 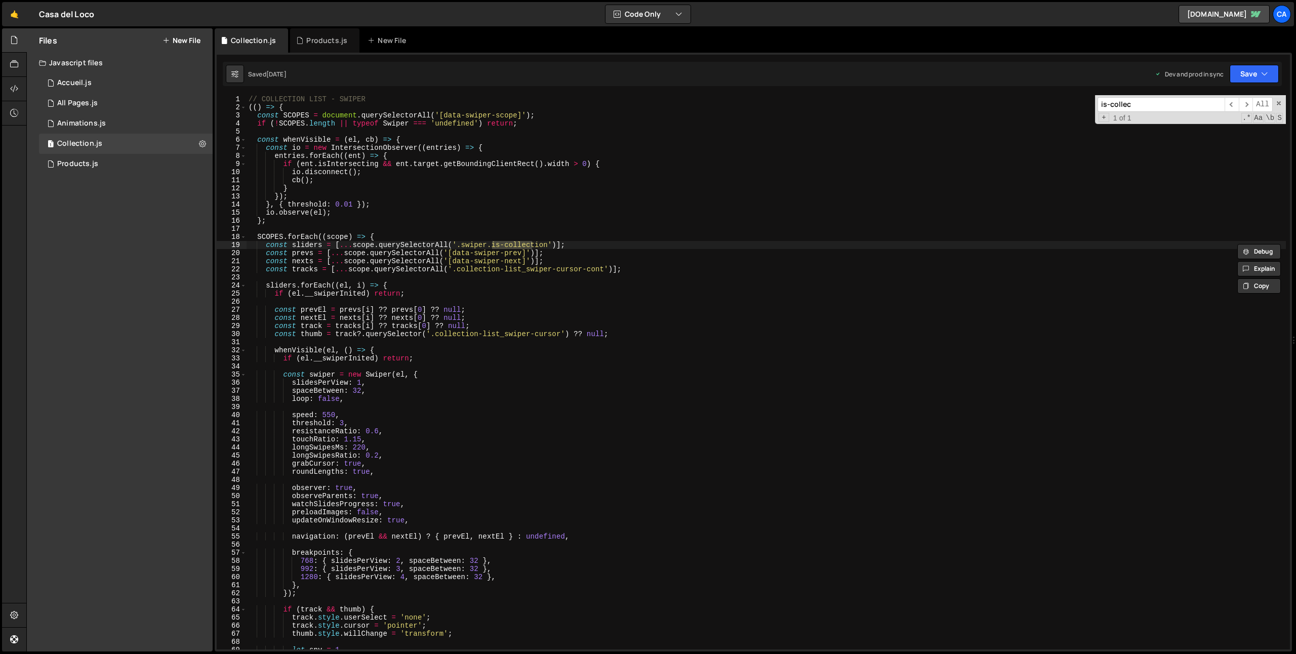 What do you see at coordinates (231, 634) in the screenshot?
I see `div: 67` at bounding box center [231, 634].